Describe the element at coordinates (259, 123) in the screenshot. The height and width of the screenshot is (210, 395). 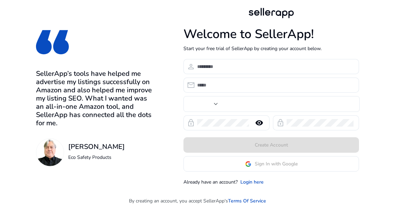
I see `mat-icon: remove_red_eye` at that location.